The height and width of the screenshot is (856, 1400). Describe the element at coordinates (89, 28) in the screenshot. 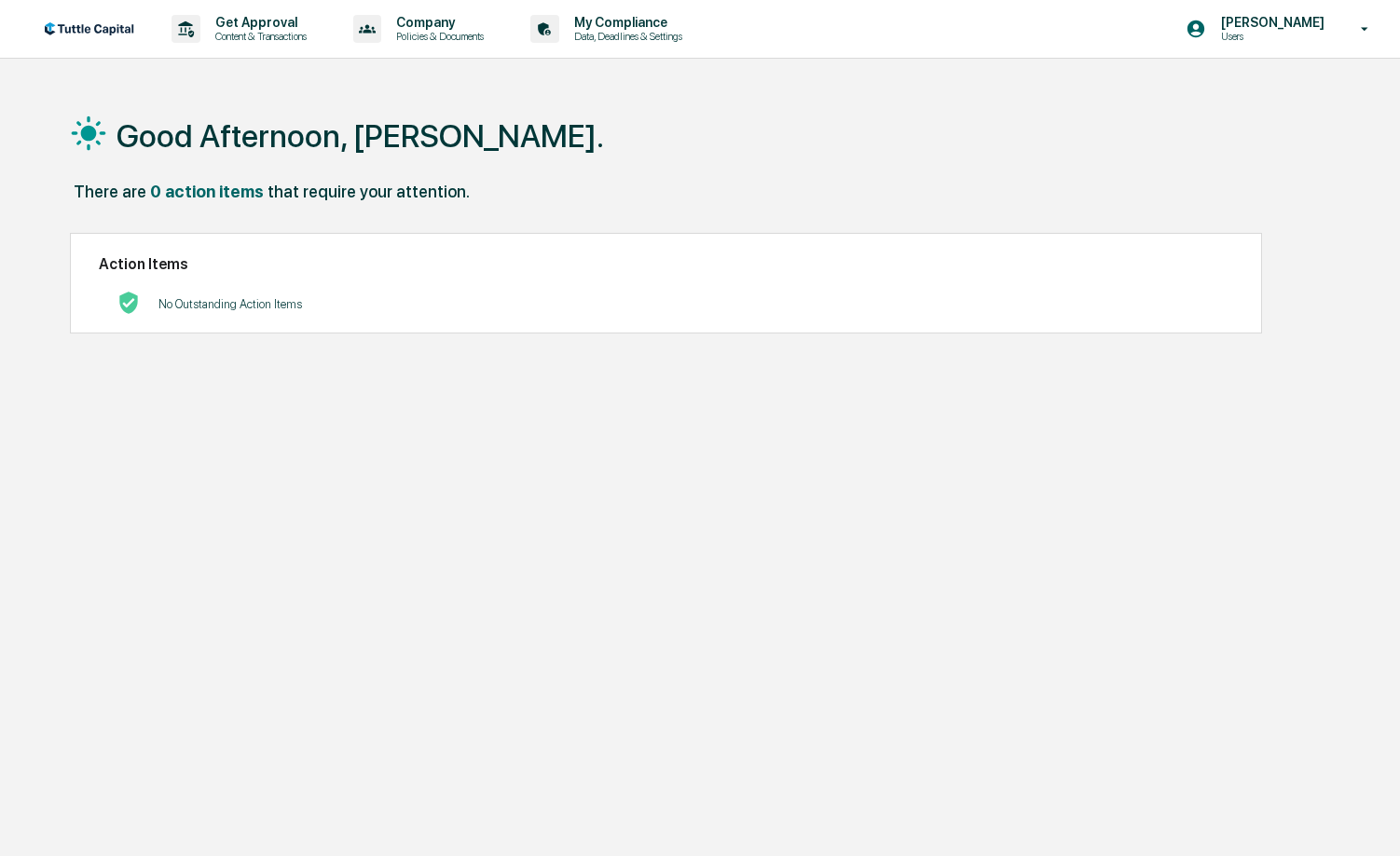

I see `img: logo` at that location.